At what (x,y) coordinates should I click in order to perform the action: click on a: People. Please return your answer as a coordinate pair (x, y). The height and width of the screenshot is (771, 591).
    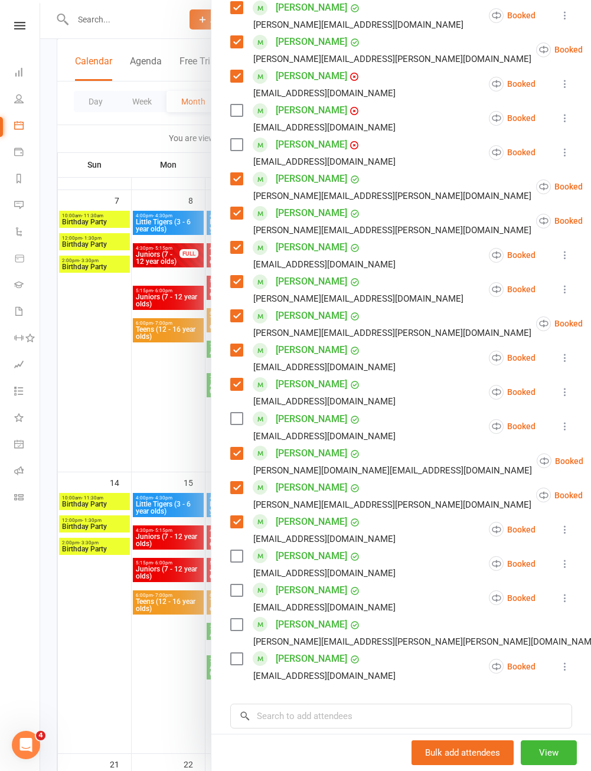
    Looking at the image, I should click on (27, 100).